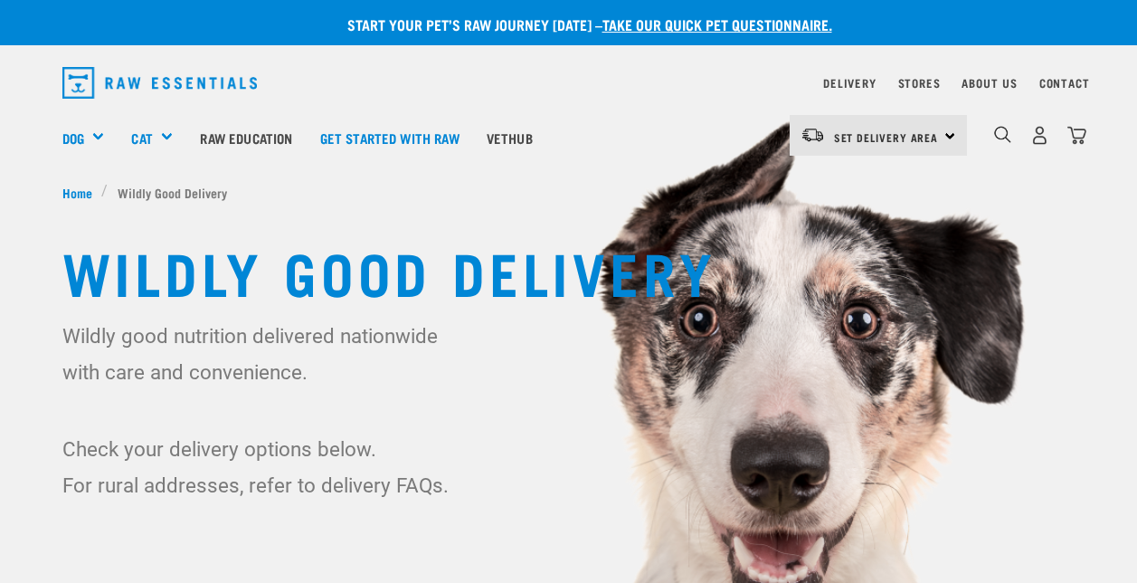  What do you see at coordinates (265, 354) in the screenshot?
I see `p: Wildly good nutrition delivered nationwide with care and convenience.` at bounding box center [265, 354].